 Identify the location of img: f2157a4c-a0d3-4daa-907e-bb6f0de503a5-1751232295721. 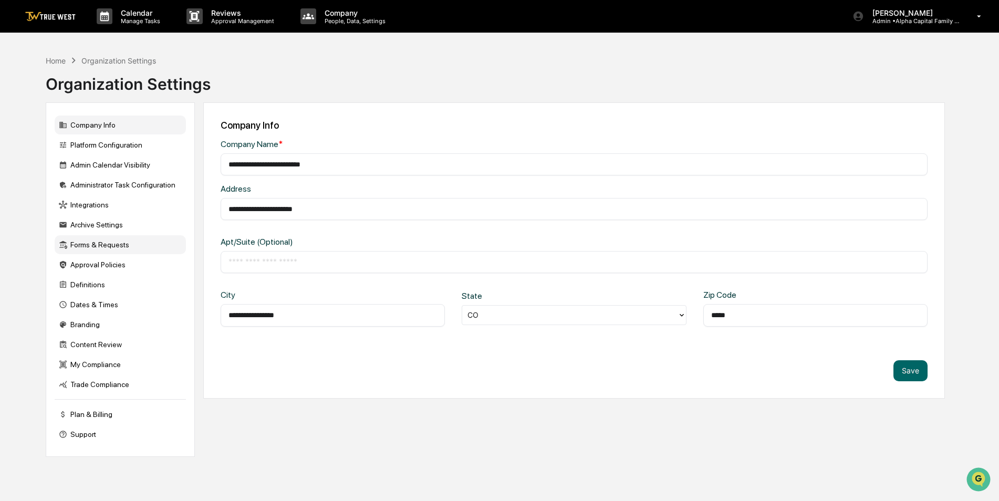
(13, 13).